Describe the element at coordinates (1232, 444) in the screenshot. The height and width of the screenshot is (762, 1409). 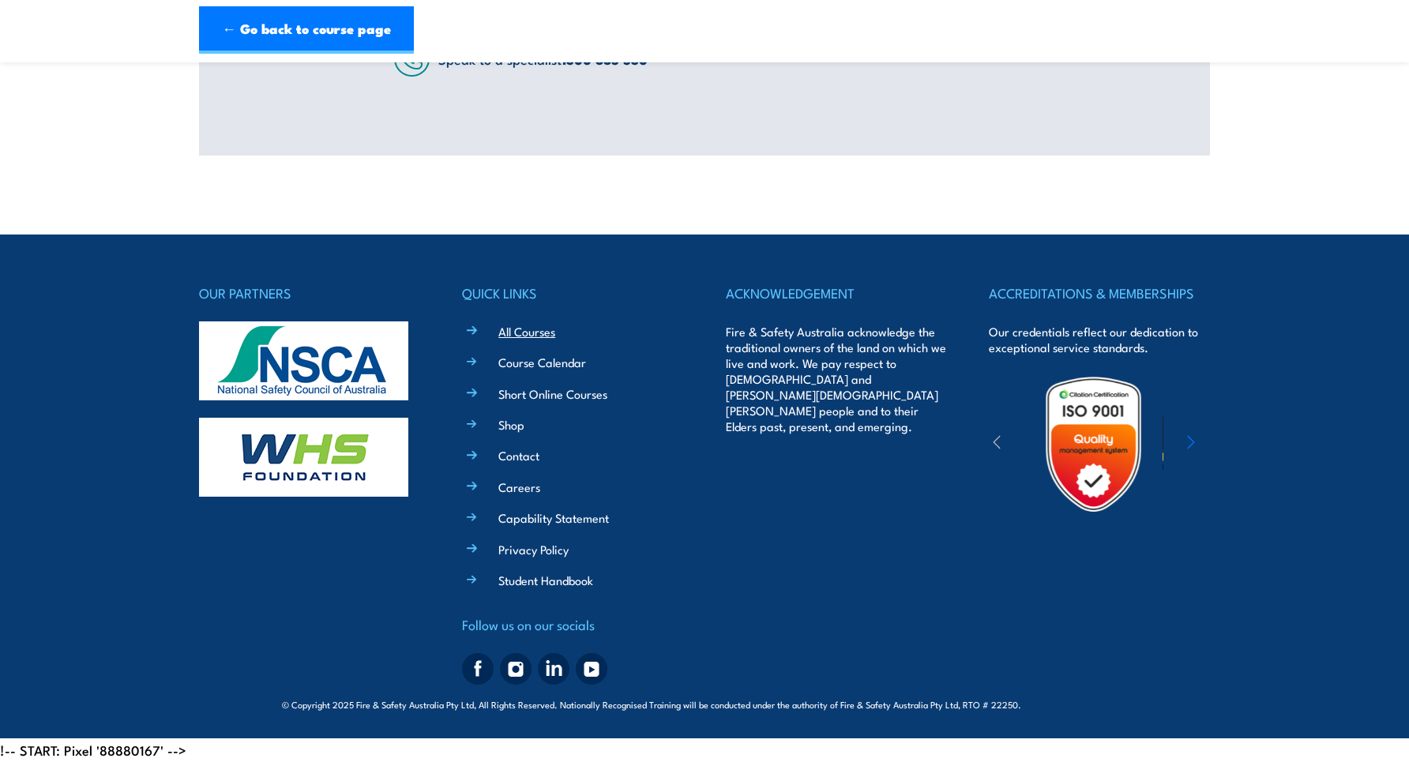
I see `img: ewpa-logo` at that location.